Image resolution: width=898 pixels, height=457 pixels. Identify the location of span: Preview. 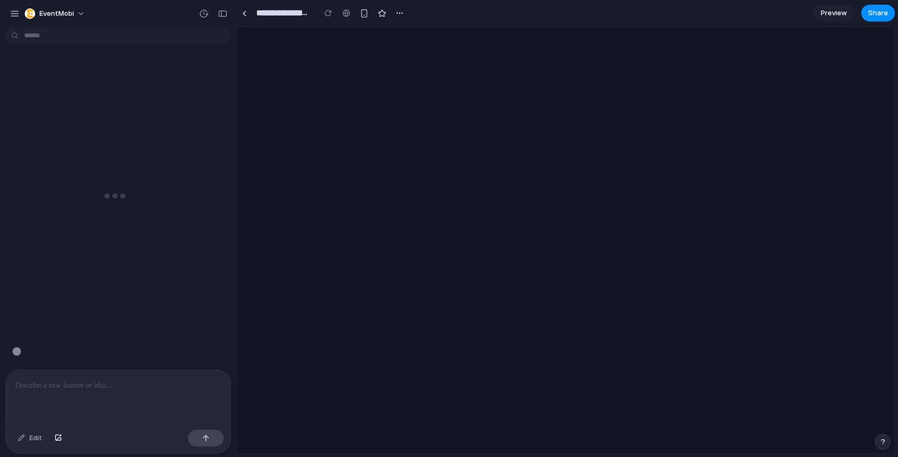
(834, 13).